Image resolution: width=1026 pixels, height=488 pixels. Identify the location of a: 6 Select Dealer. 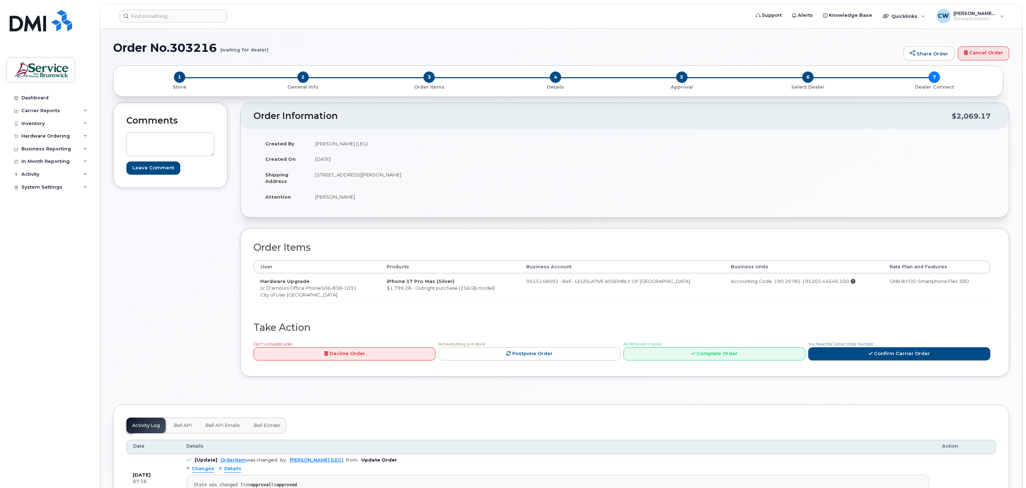
(809, 86).